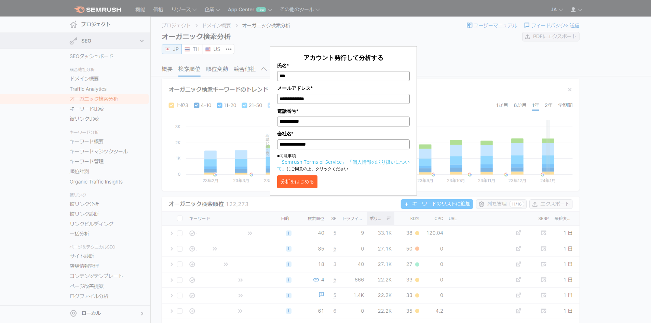  Describe the element at coordinates (343, 165) in the screenshot. I see `a: 「個人情報の取り扱いについて」` at that location.